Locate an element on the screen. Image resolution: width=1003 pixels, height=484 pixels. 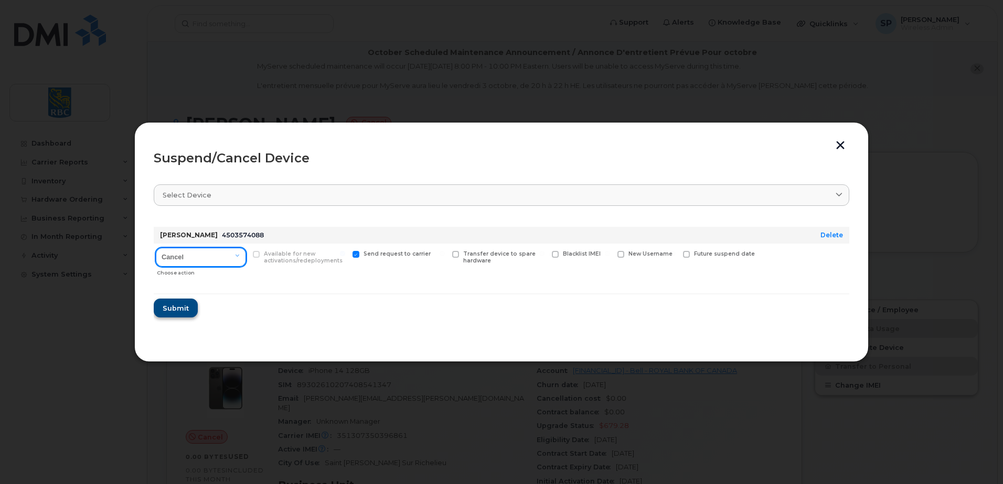
input: Available for new activations/redeployments is located at coordinates (243, 254).